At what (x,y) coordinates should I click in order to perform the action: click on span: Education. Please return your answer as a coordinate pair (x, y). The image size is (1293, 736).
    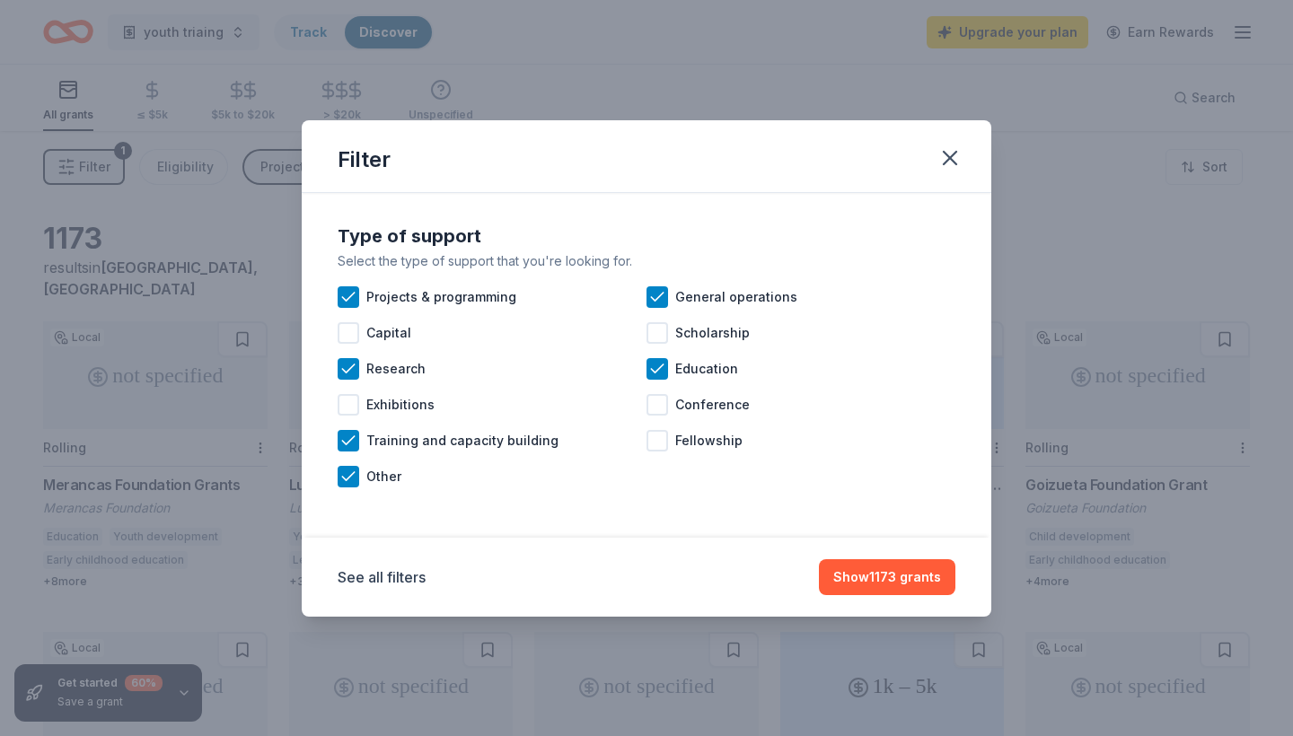
    Looking at the image, I should click on (707, 369).